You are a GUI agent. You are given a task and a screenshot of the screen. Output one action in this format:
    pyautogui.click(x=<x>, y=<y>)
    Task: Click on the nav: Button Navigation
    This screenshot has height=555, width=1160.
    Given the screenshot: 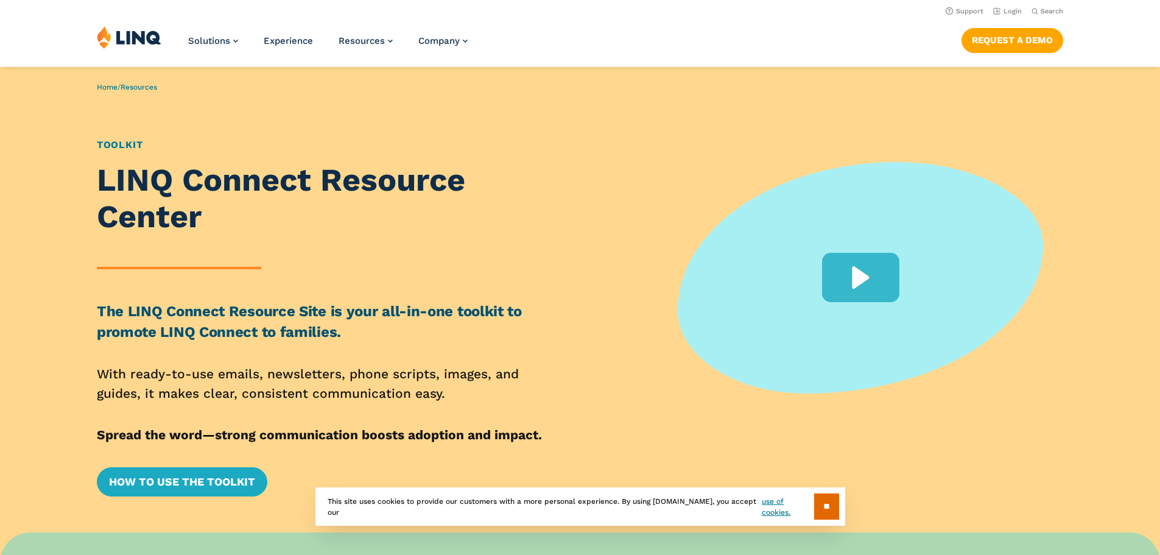 What is the action you would take?
    pyautogui.click(x=1012, y=39)
    